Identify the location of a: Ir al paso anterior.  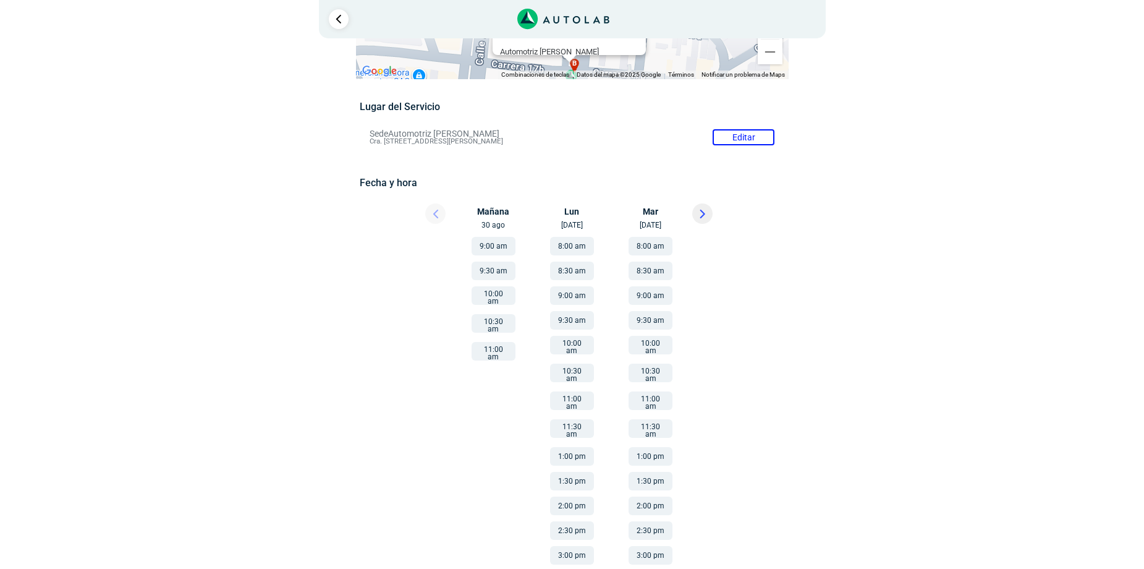
(339, 19).